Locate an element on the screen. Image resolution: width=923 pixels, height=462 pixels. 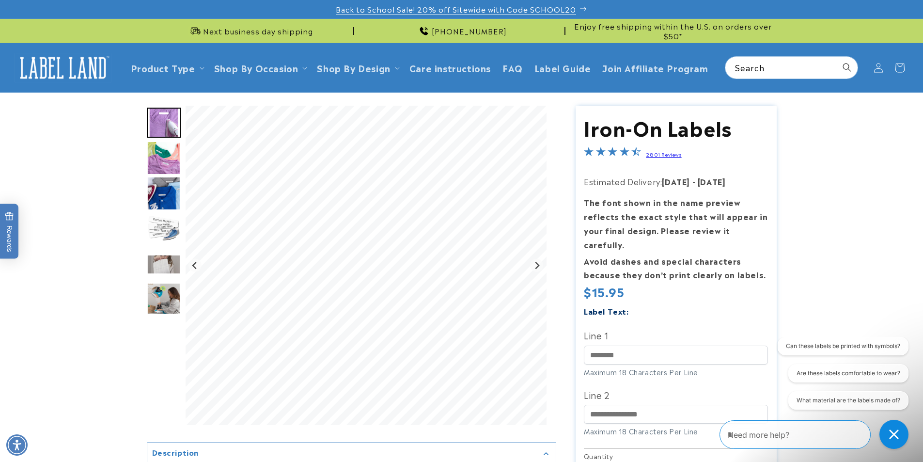
a: Label Guide is located at coordinates (562, 67).